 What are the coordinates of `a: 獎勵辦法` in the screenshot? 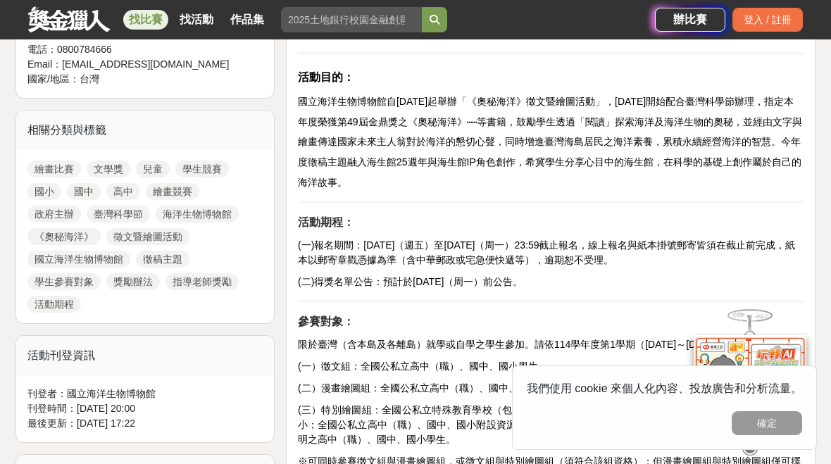 It's located at (133, 282).